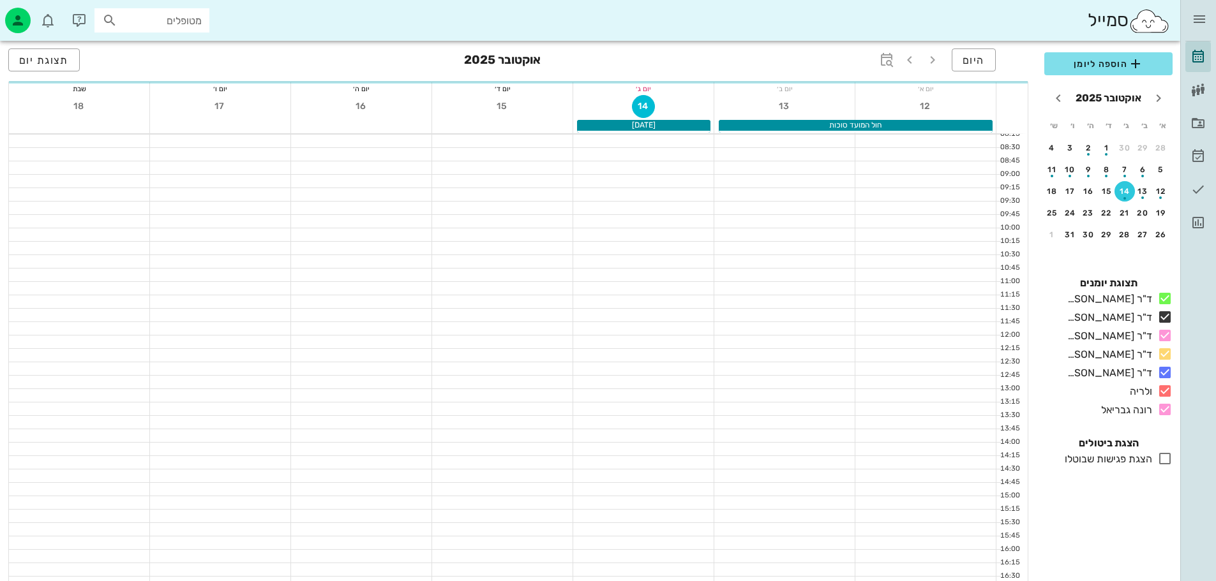 The height and width of the screenshot is (581, 1216). Describe the element at coordinates (1128, 20) in the screenshot. I see `div: סמייל` at that location.